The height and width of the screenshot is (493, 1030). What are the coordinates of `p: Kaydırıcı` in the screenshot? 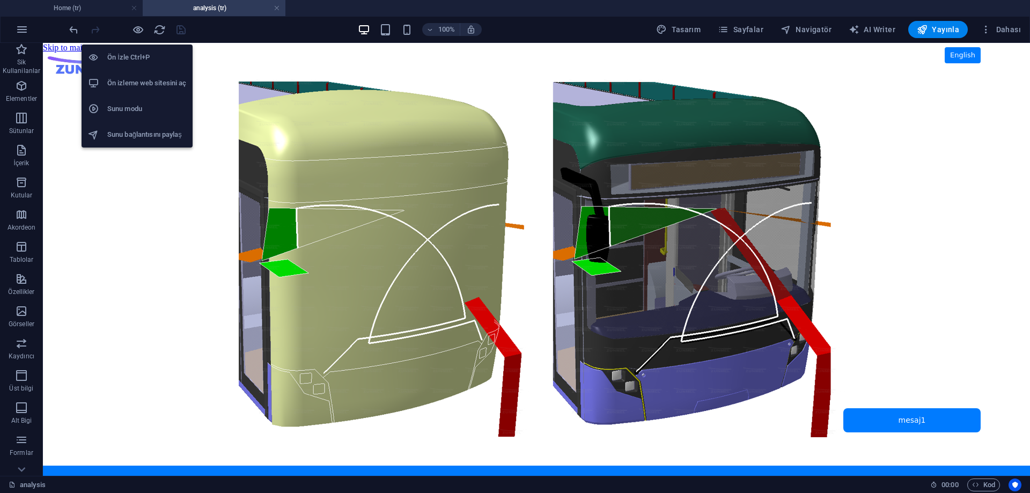 It's located at (21, 356).